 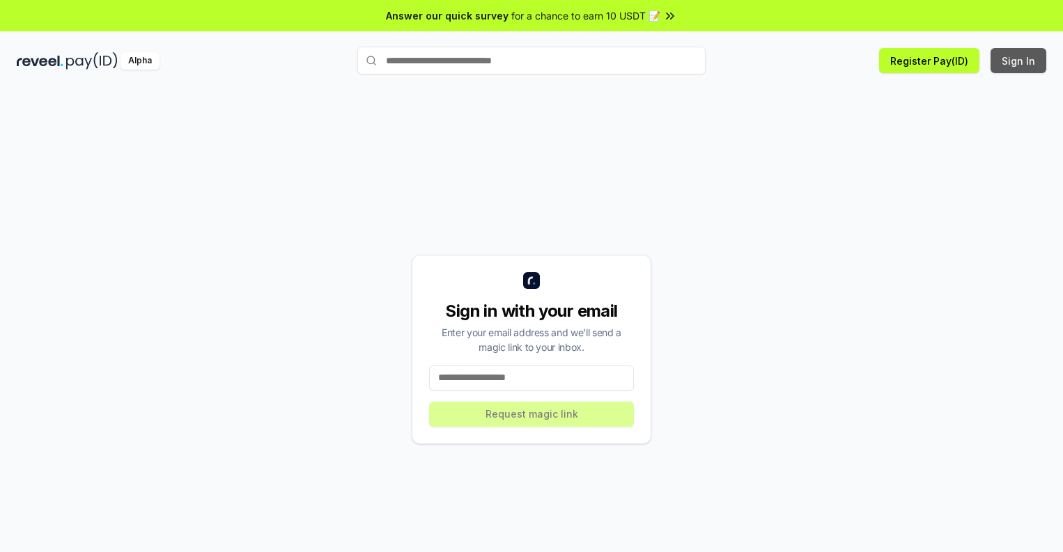 I want to click on img: logo_small, so click(x=531, y=281).